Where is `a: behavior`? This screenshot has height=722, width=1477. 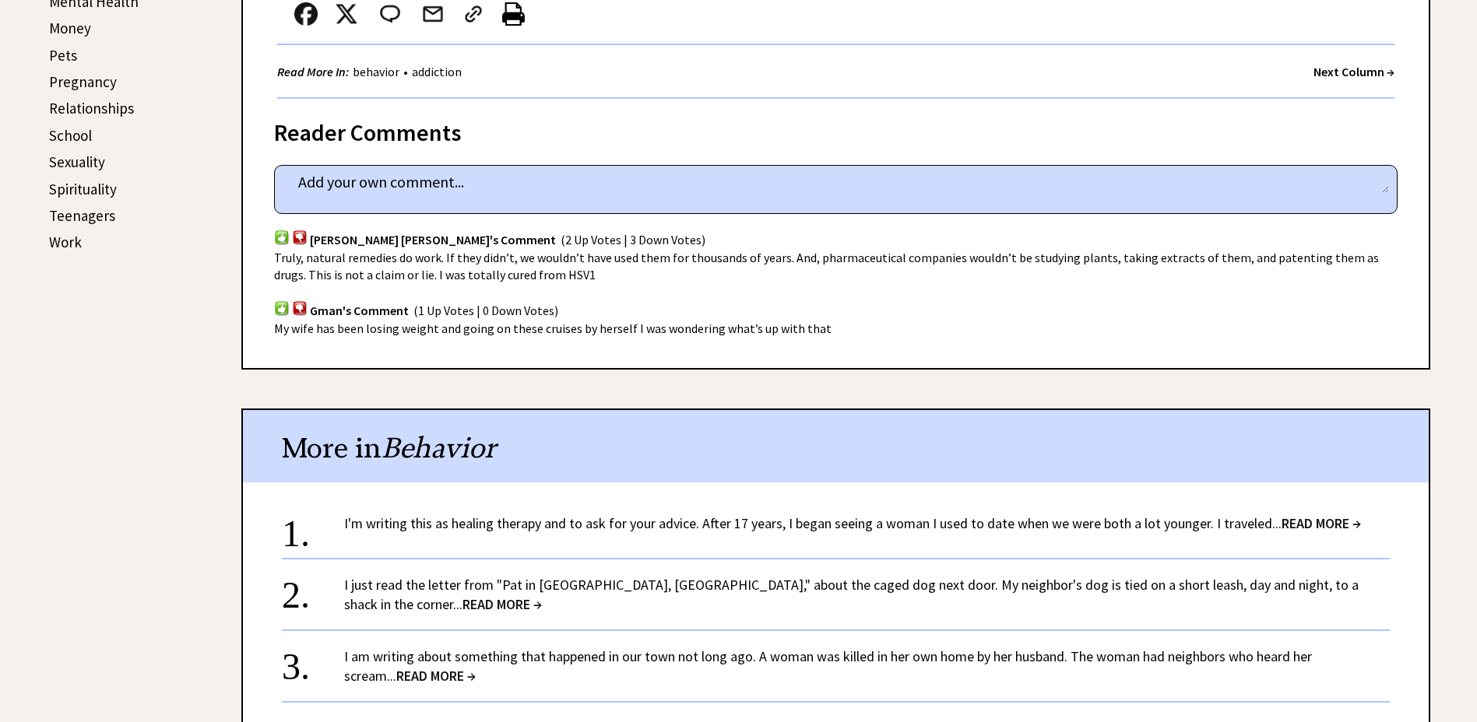
a: behavior is located at coordinates (376, 72).